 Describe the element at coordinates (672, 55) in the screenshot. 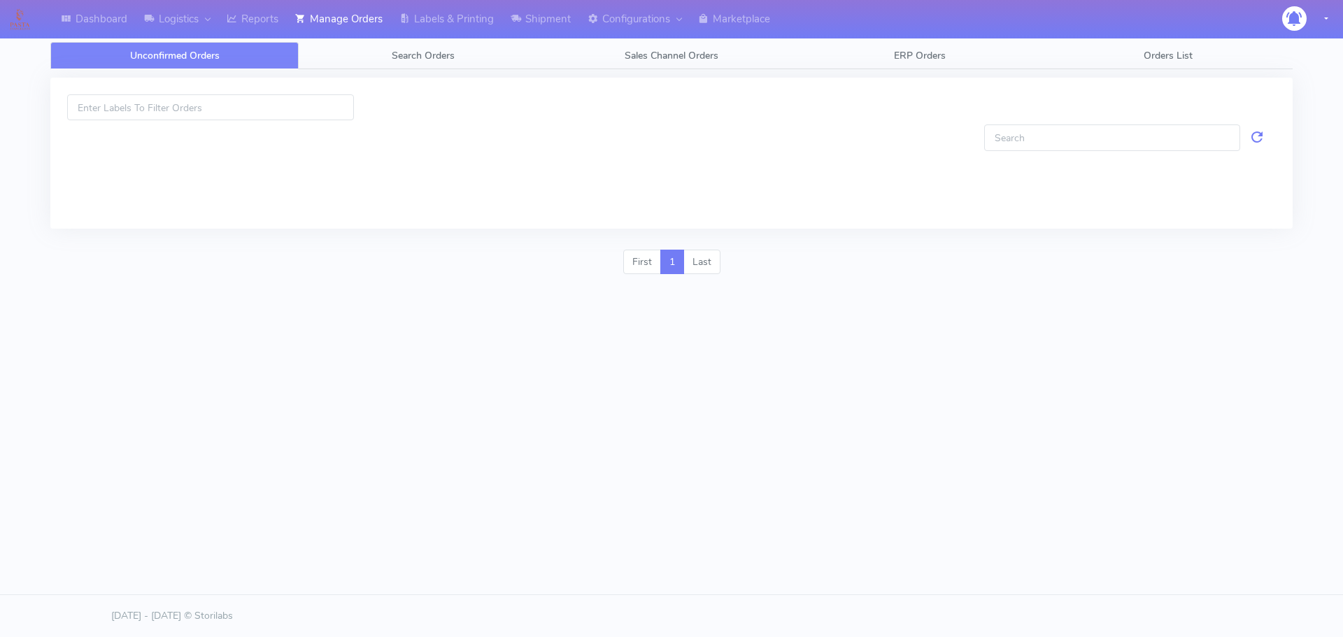

I see `span: Sales Channel Orders` at that location.